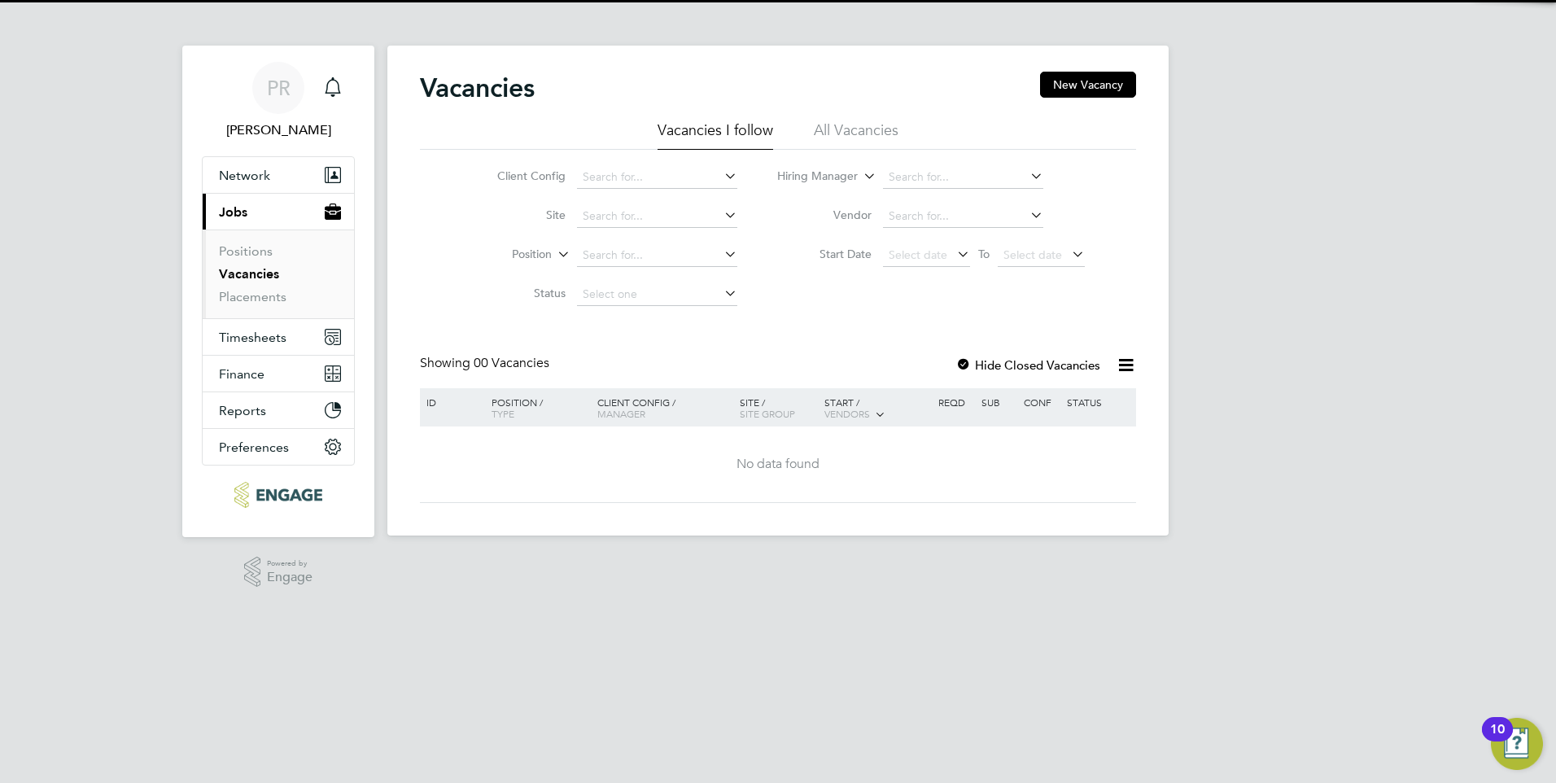 The image size is (1556, 783). What do you see at coordinates (278, 495) in the screenshot?
I see `a: Go to home page` at bounding box center [278, 495].